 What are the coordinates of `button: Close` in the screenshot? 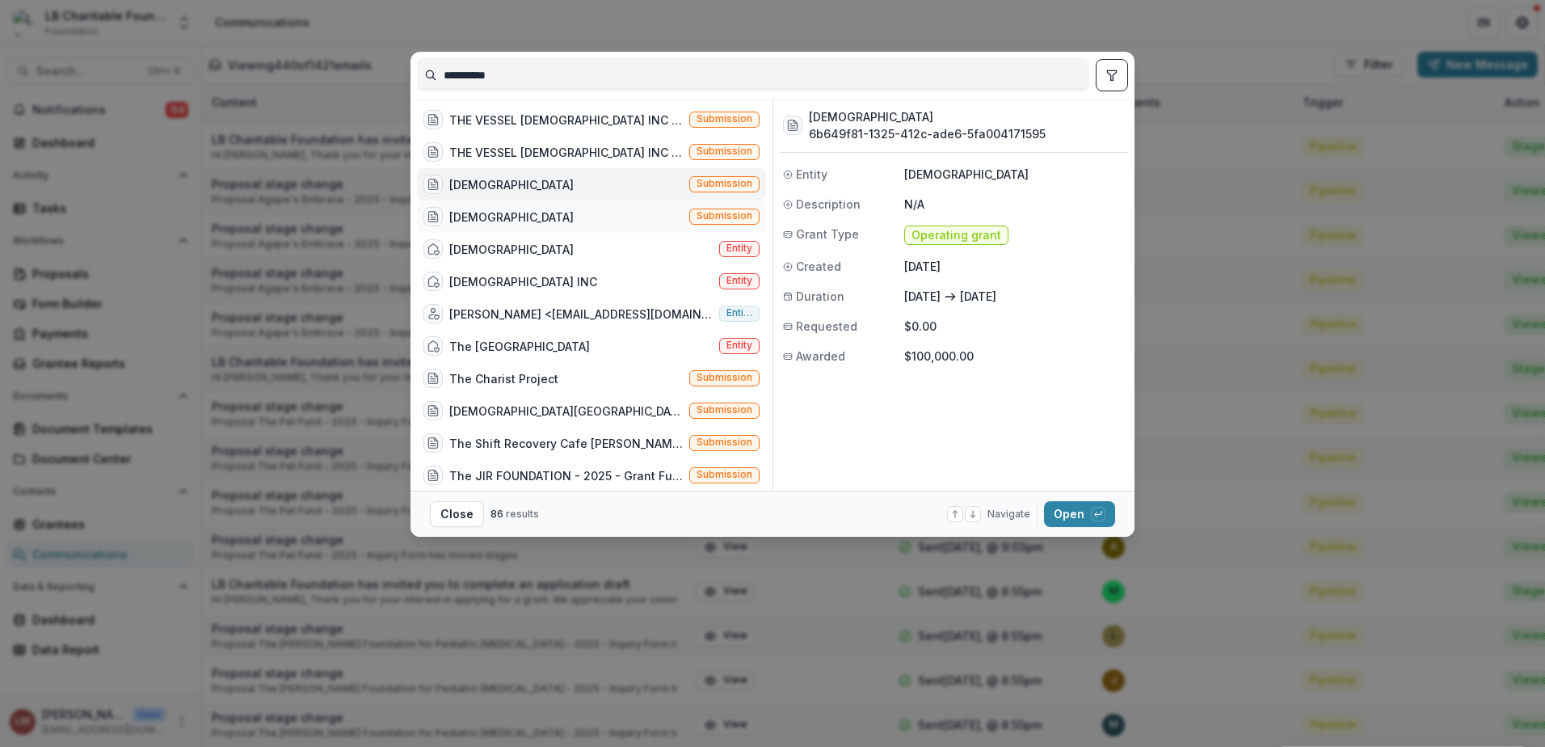 It's located at (457, 514).